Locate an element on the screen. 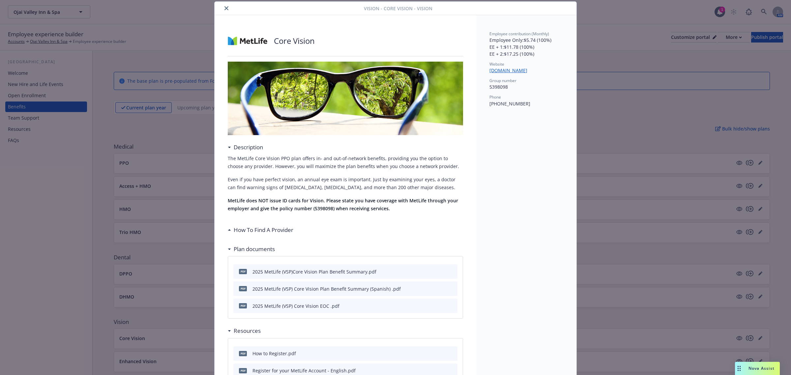 The width and height of the screenshot is (791, 375). button: close is located at coordinates (226, 8).